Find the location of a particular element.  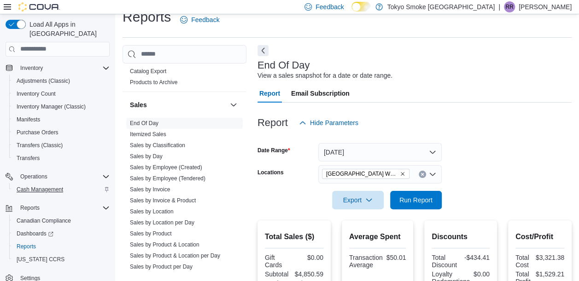

label: Locations is located at coordinates (270, 173).